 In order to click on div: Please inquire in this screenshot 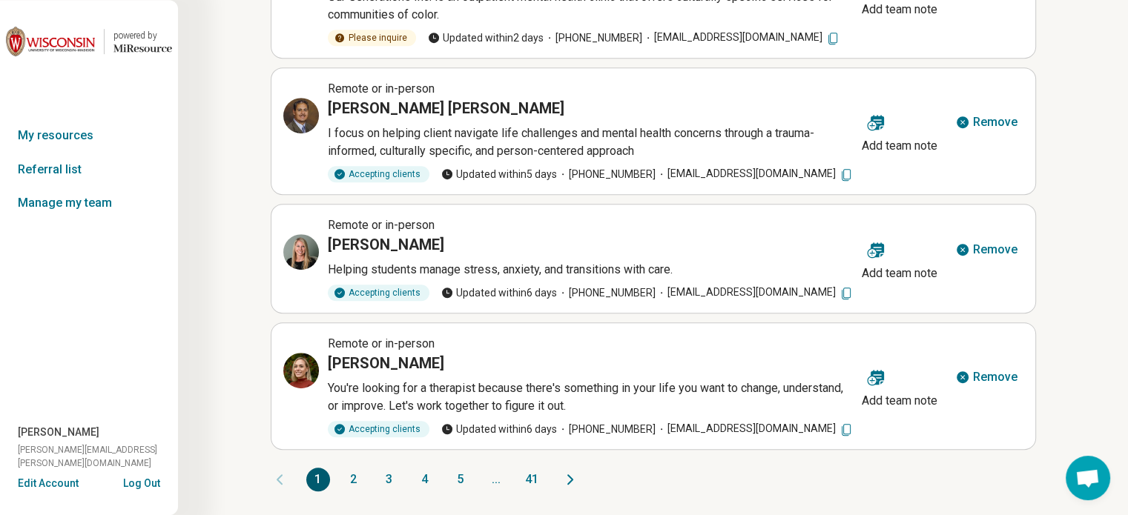, I will do `click(372, 38)`.